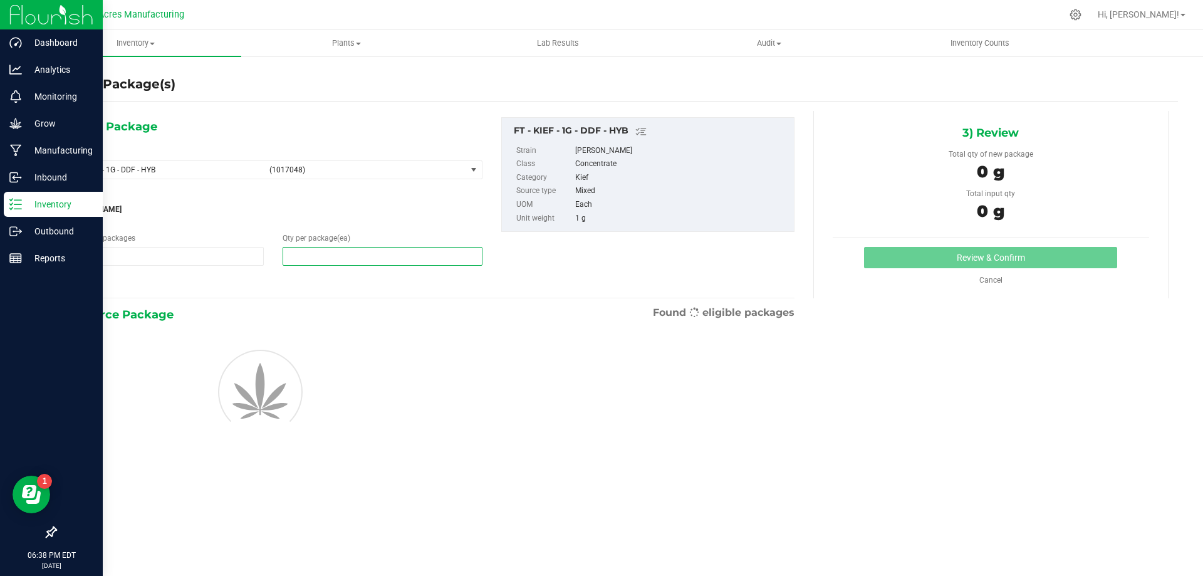  I want to click on inline-svg: Inventory, so click(16, 204).